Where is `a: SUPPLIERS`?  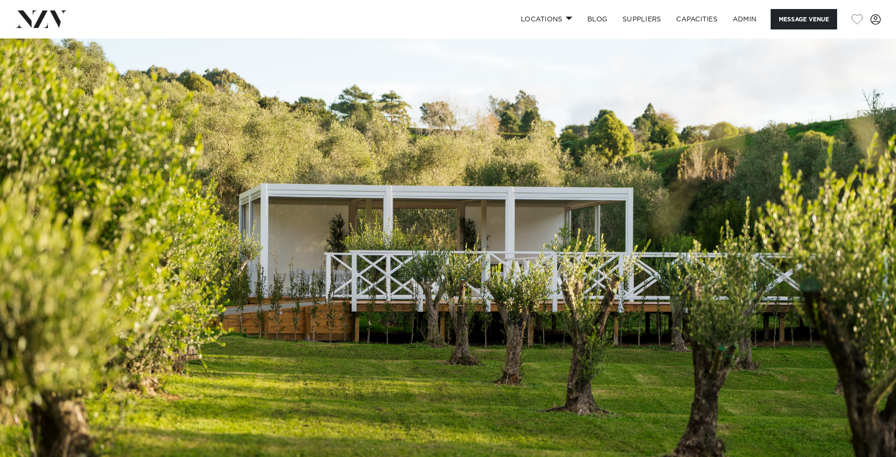
a: SUPPLIERS is located at coordinates (642, 19).